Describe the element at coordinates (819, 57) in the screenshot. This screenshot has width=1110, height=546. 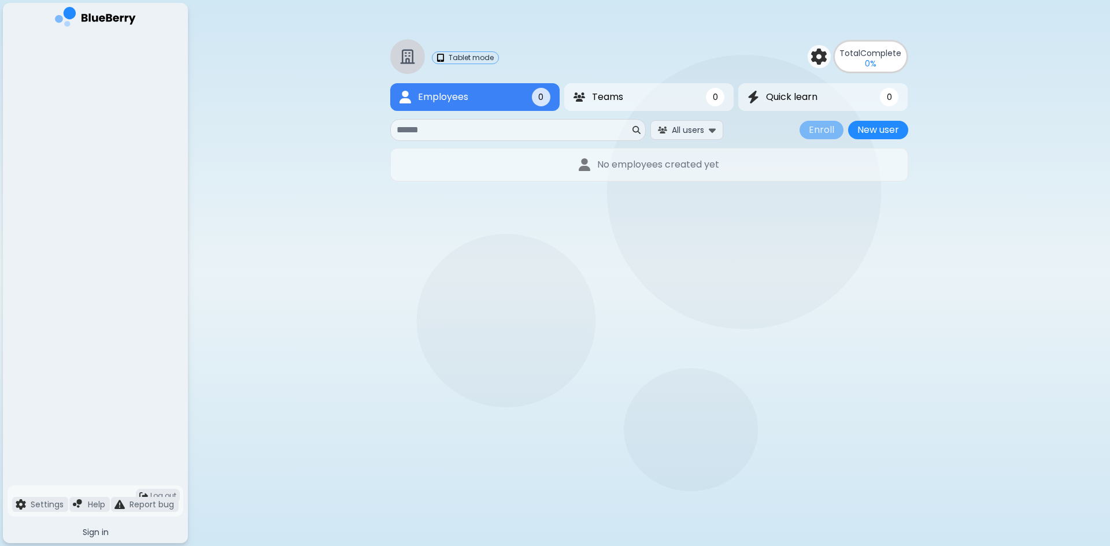
I see `img: settings` at that location.